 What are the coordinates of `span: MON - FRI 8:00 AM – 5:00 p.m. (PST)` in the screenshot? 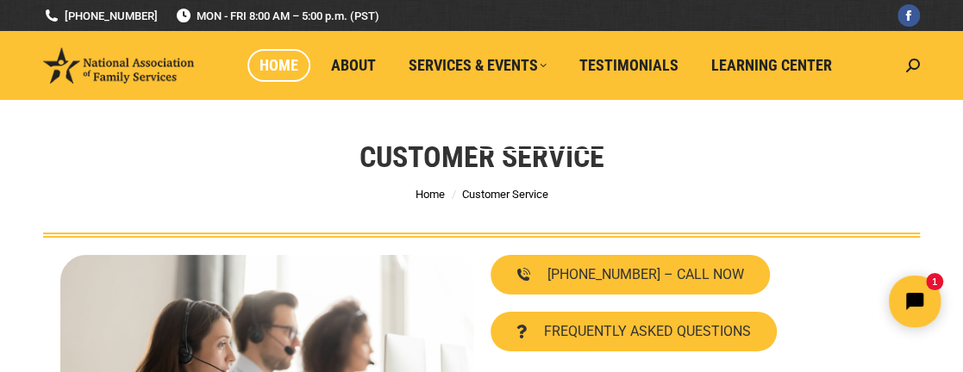 It's located at (277, 16).